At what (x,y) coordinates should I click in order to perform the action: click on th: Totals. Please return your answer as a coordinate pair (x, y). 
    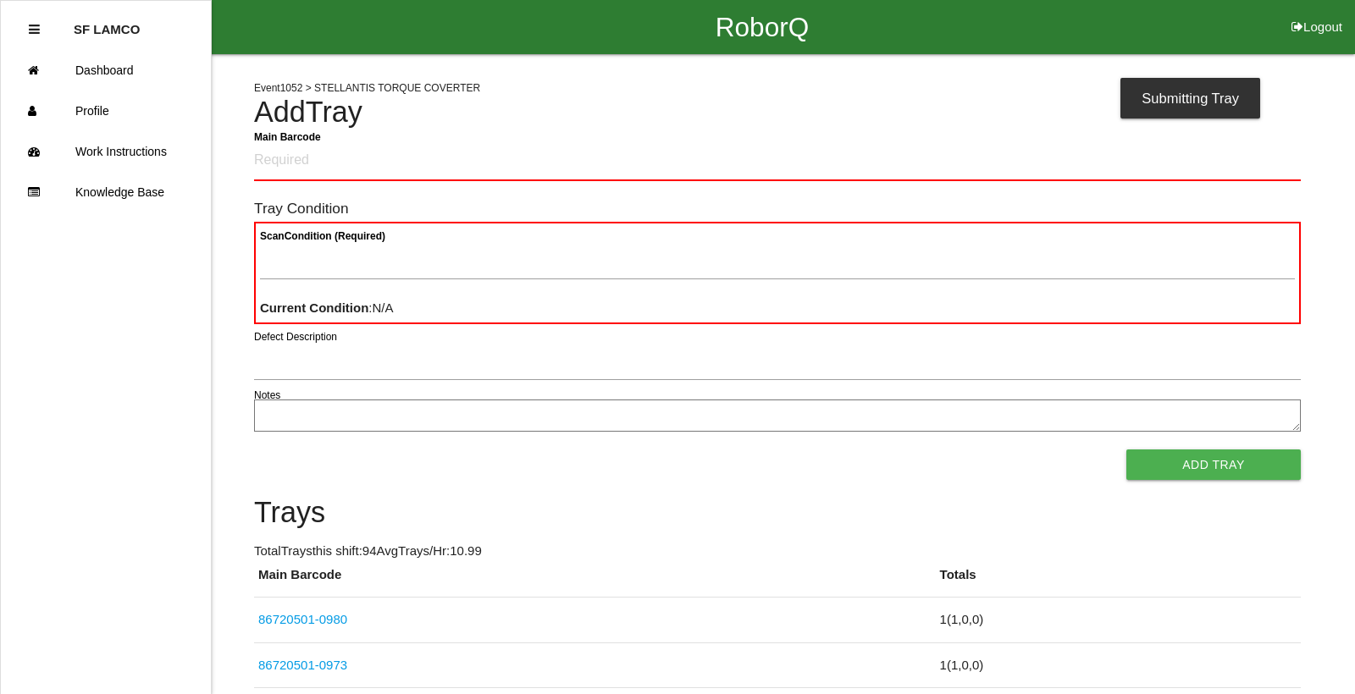
    Looking at the image, I should click on (1118, 582).